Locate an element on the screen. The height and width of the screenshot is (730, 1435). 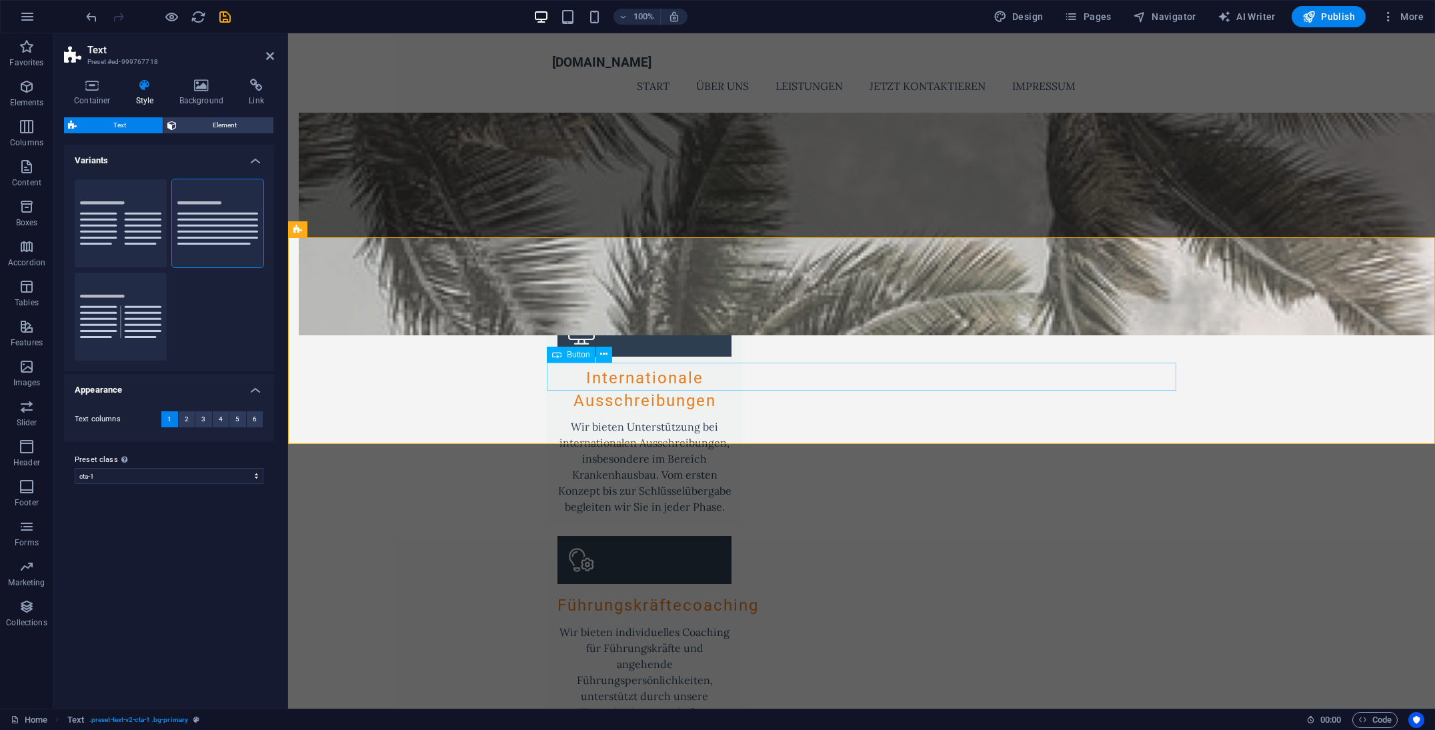
p: Slider is located at coordinates (27, 423).